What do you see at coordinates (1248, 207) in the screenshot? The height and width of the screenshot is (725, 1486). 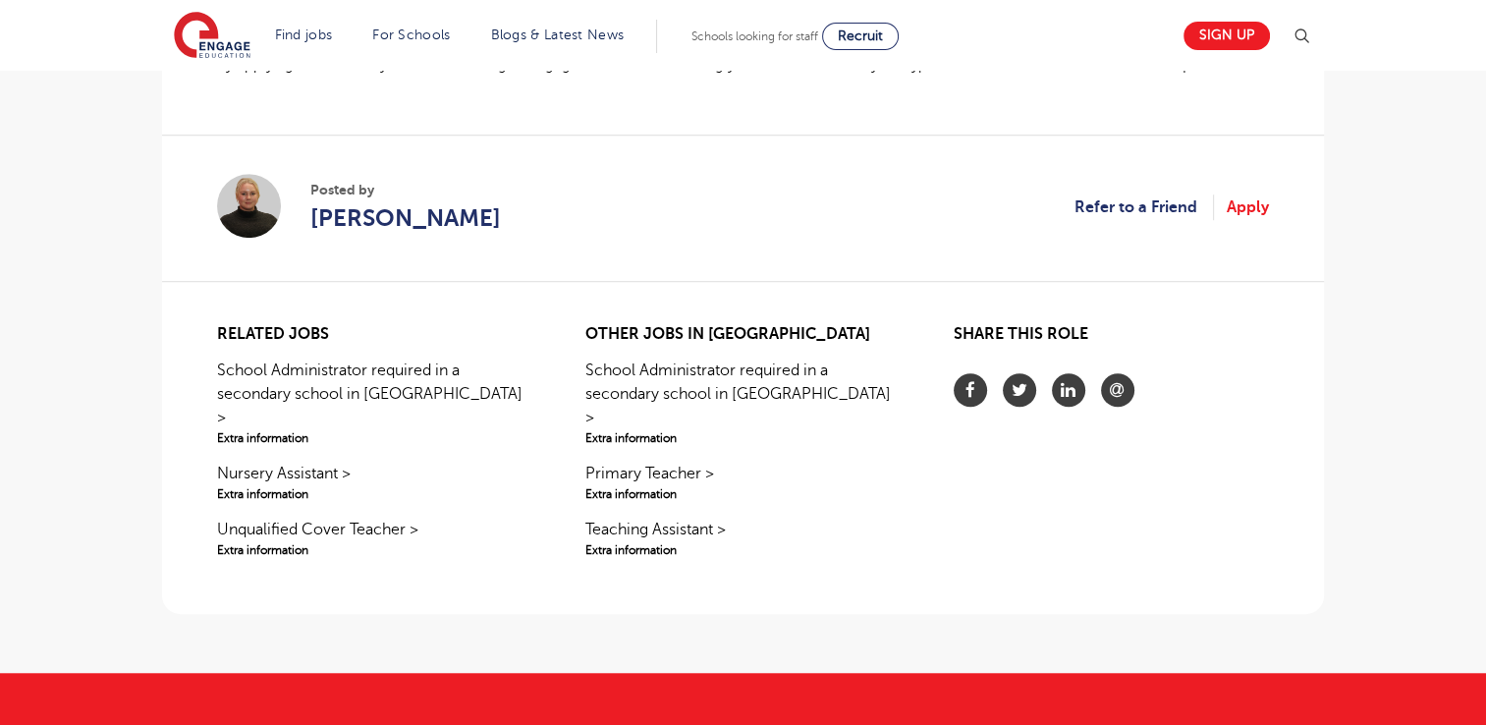 I see `a: Apply` at bounding box center [1248, 207].